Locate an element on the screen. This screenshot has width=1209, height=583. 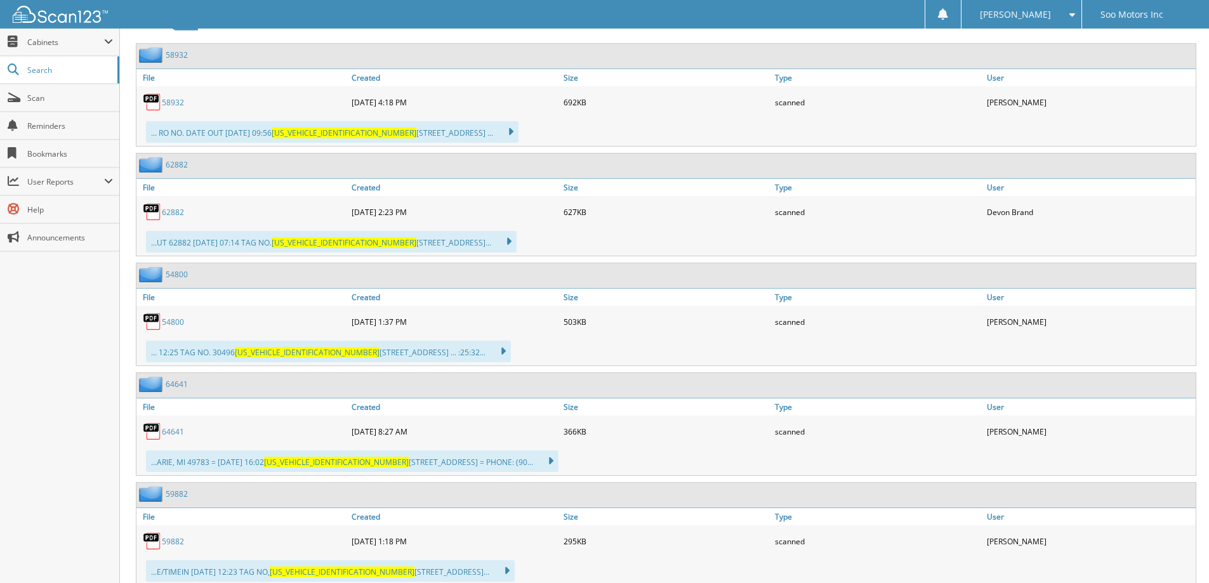
div: 295KB is located at coordinates (667, 541).